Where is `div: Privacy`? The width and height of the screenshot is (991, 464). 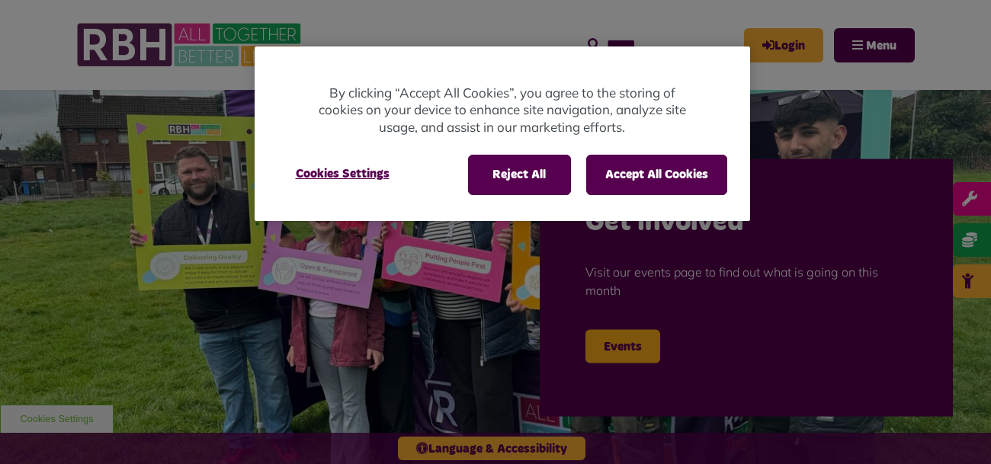 div: Privacy is located at coordinates (503, 133).